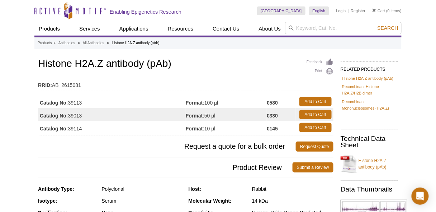 The height and width of the screenshot is (212, 436). What do you see at coordinates (379, 11) in the screenshot?
I see `a: Cart` at bounding box center [379, 11].